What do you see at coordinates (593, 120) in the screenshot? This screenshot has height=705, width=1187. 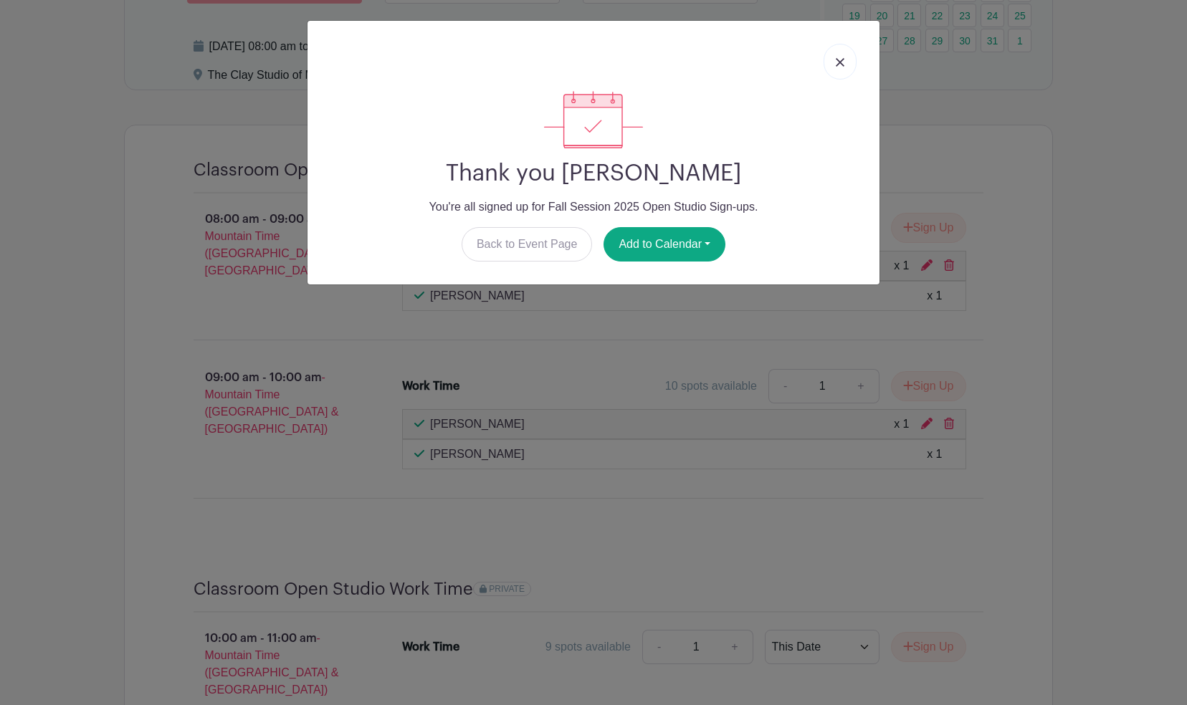 I see `img: signup_complete-c468d5dda3e2740ee63a24cb0ba0d3ce5d8a4ecd24259e683200fb1569d990c8.svg` at bounding box center [593, 120].